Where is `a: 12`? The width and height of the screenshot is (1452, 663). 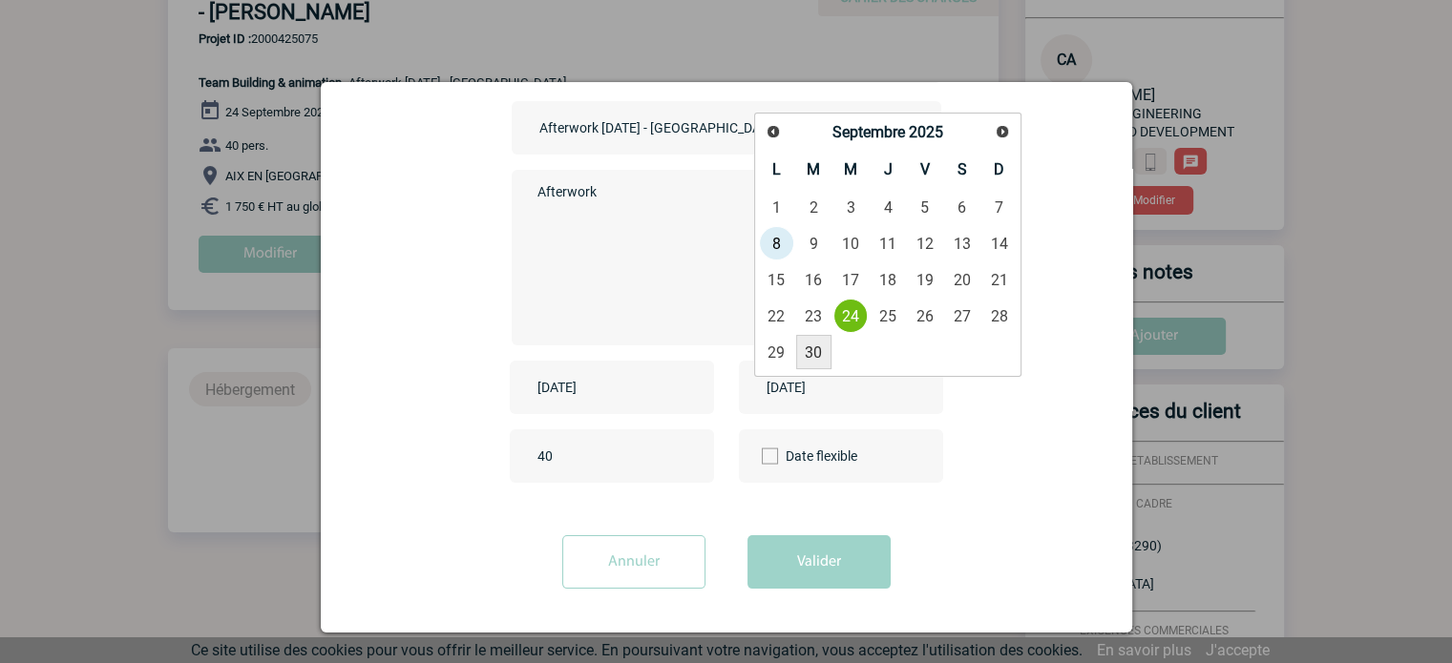
a: 12 is located at coordinates (924, 243).